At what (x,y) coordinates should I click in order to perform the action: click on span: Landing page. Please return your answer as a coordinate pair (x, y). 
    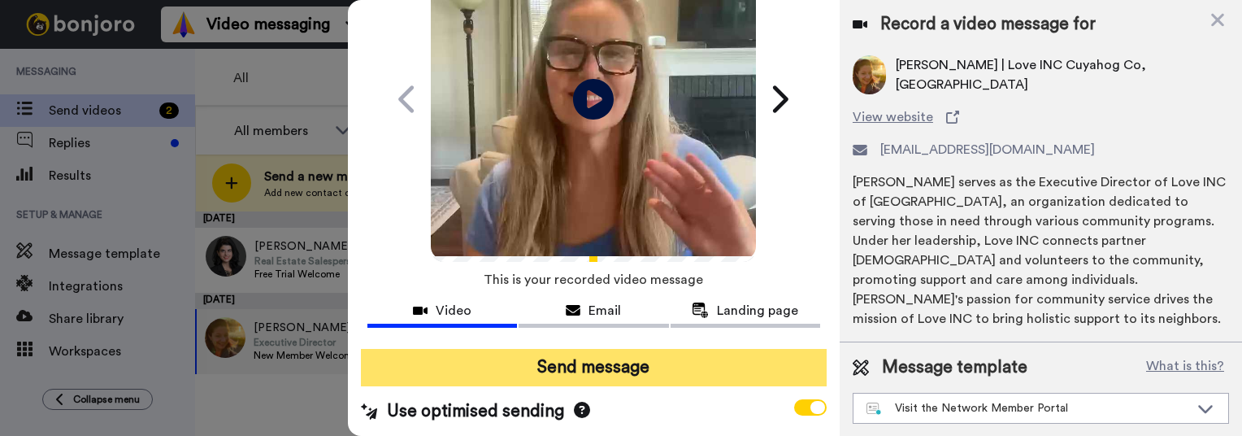
    Looking at the image, I should click on (758, 310).